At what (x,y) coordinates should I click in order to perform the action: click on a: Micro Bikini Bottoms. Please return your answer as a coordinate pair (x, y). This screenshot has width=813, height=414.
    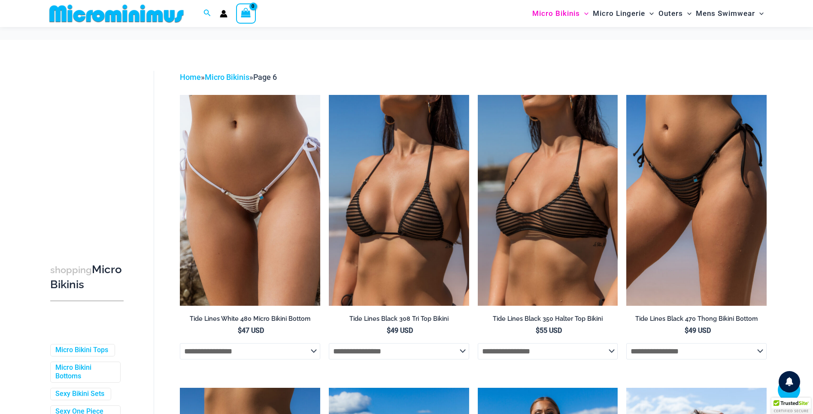
    Looking at the image, I should click on (85, 372).